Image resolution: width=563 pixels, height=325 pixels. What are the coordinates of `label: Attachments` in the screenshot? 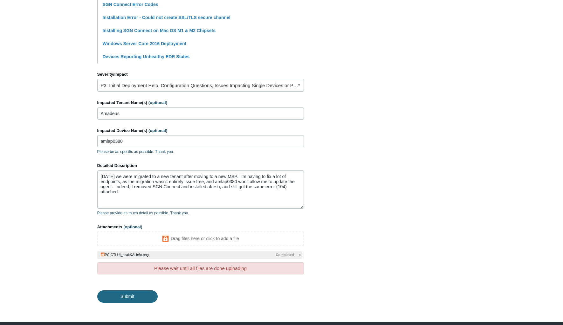 It's located at (200, 227).